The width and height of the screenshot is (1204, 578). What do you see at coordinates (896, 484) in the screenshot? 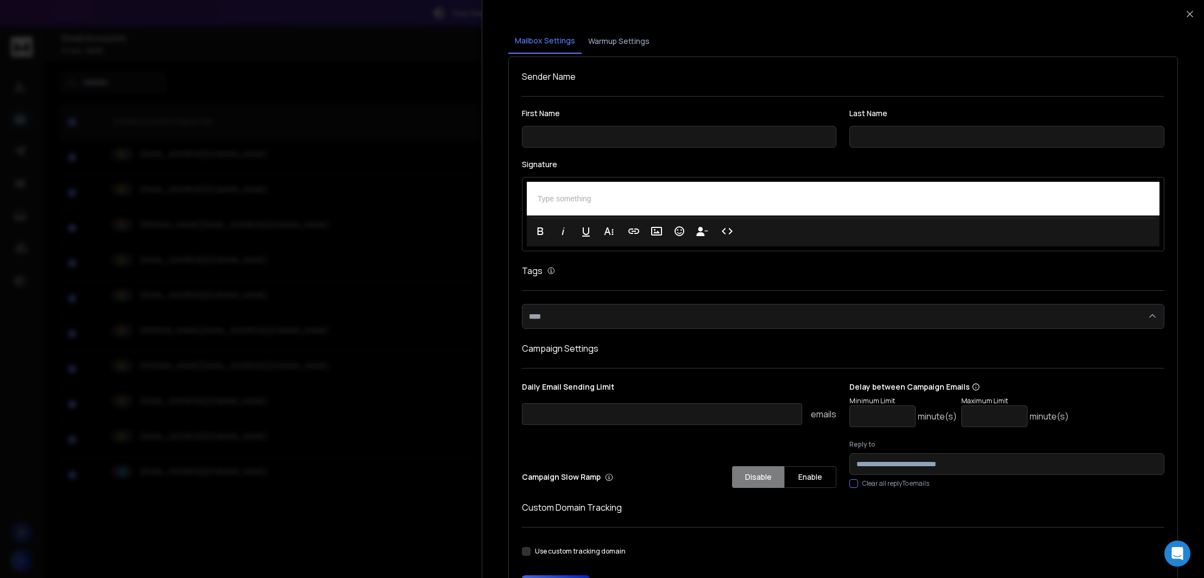
I see `label: Clear all replyTo emails` at bounding box center [896, 484].